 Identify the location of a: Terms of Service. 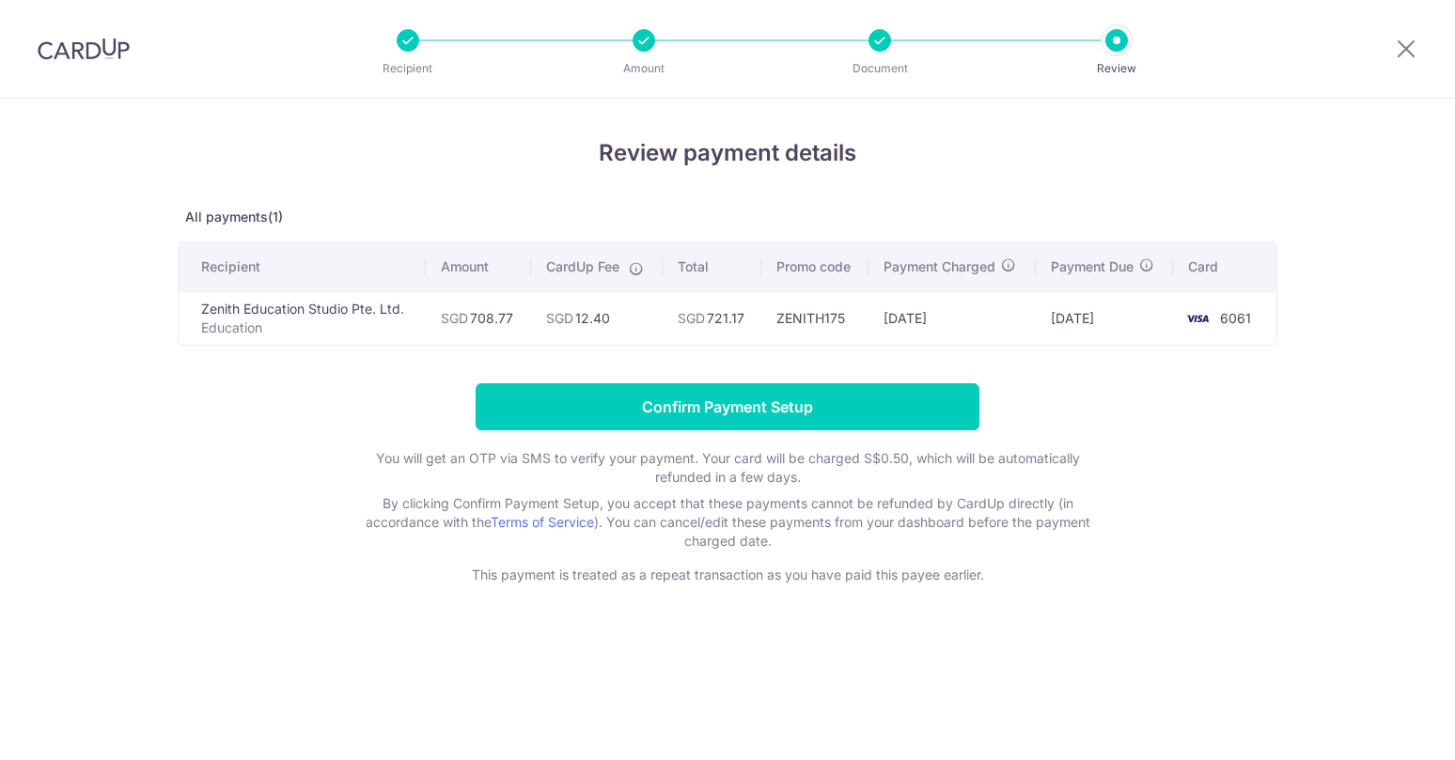
(542, 522).